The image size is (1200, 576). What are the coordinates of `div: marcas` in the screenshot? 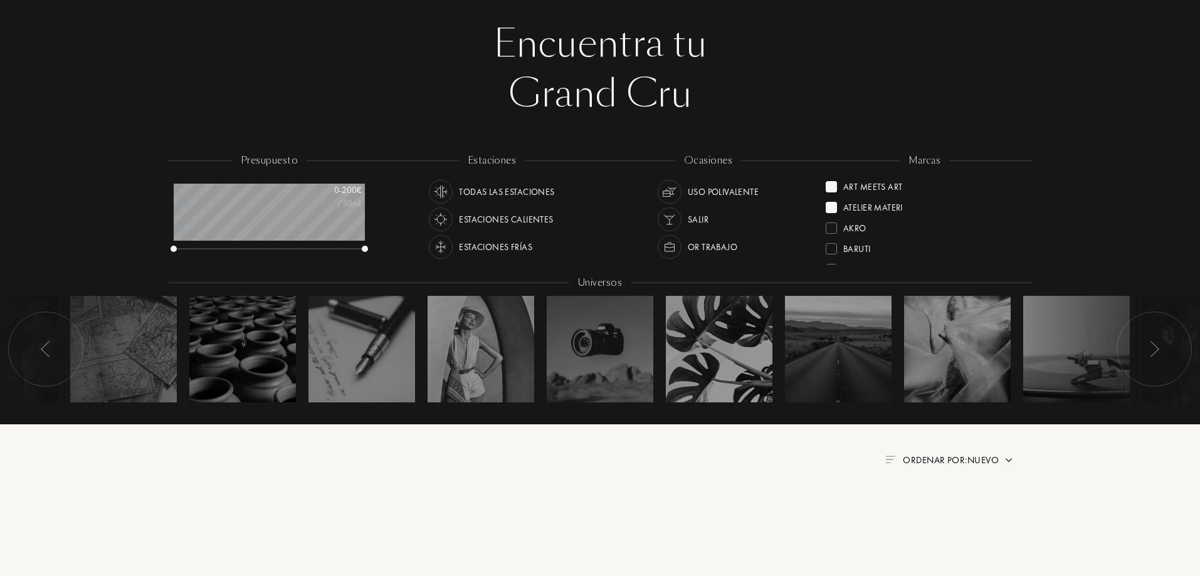 It's located at (925, 161).